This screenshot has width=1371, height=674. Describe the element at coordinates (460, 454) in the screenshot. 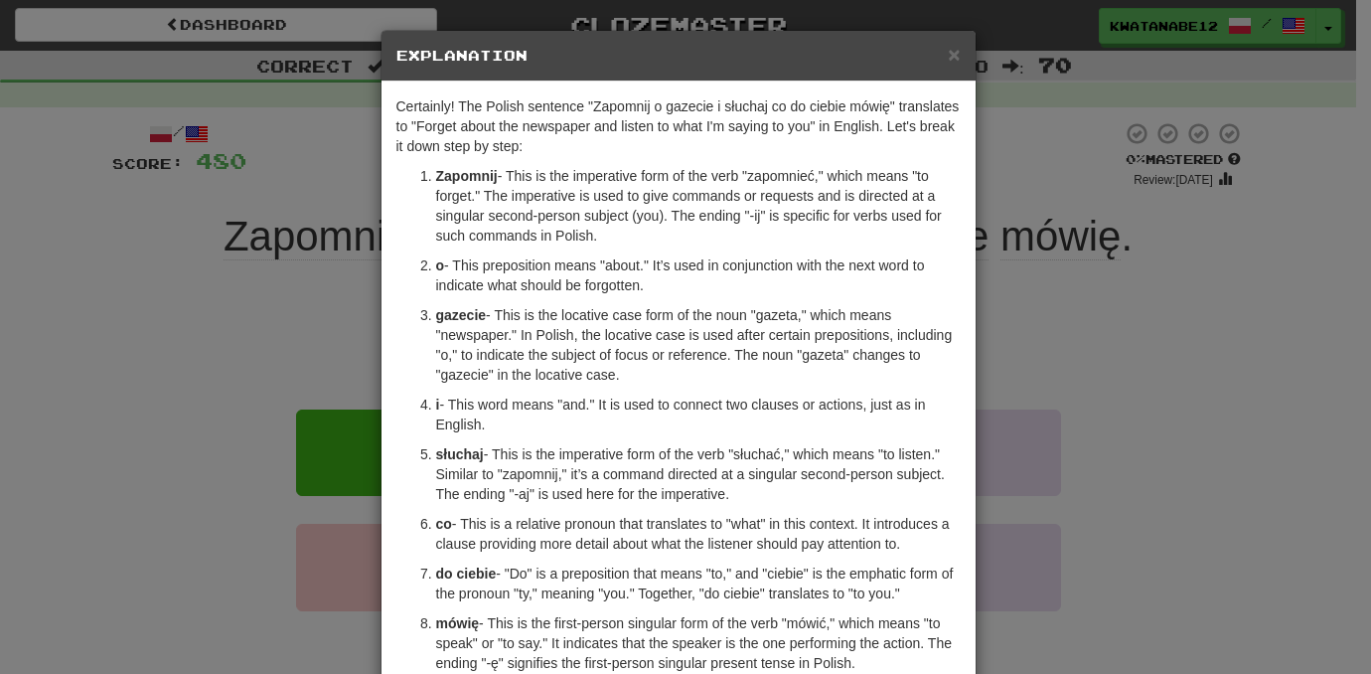

I see `strong: słuchaj` at that location.